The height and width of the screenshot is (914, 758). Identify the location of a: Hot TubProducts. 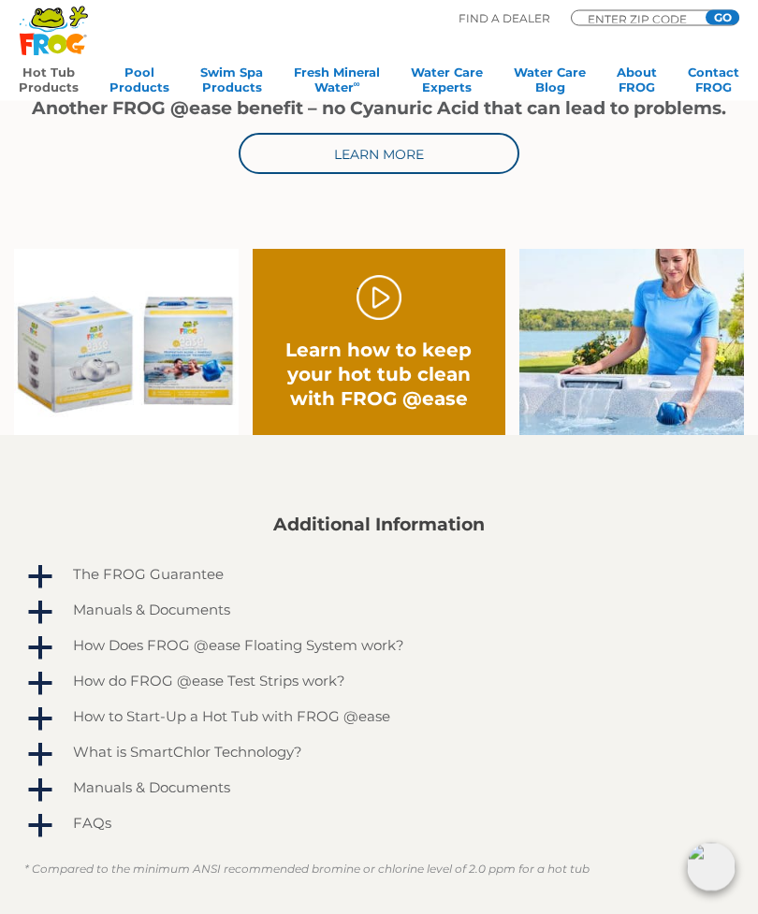
(49, 83).